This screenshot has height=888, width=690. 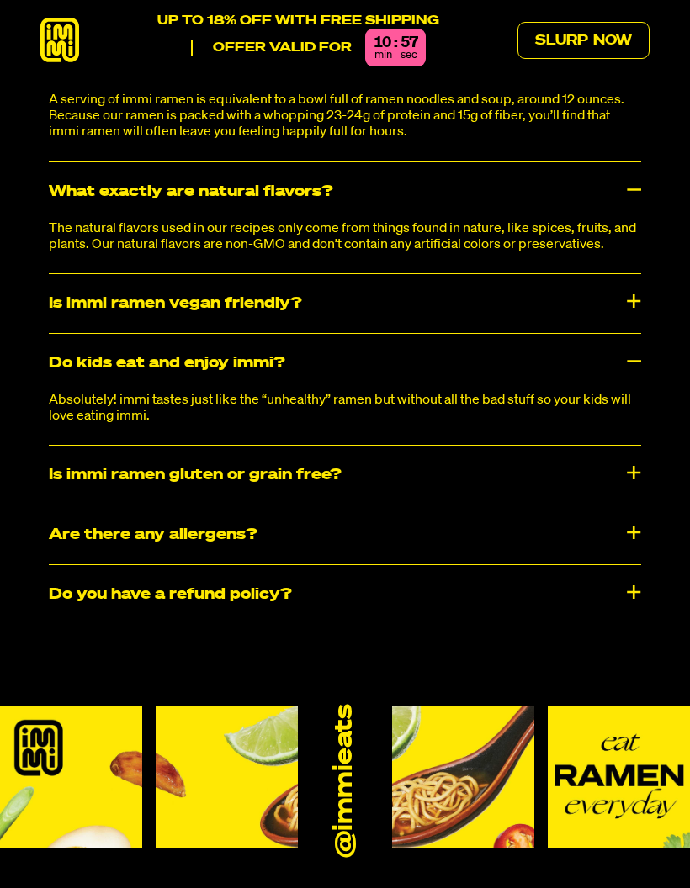 What do you see at coordinates (345, 781) in the screenshot?
I see `a: @immieats` at bounding box center [345, 781].